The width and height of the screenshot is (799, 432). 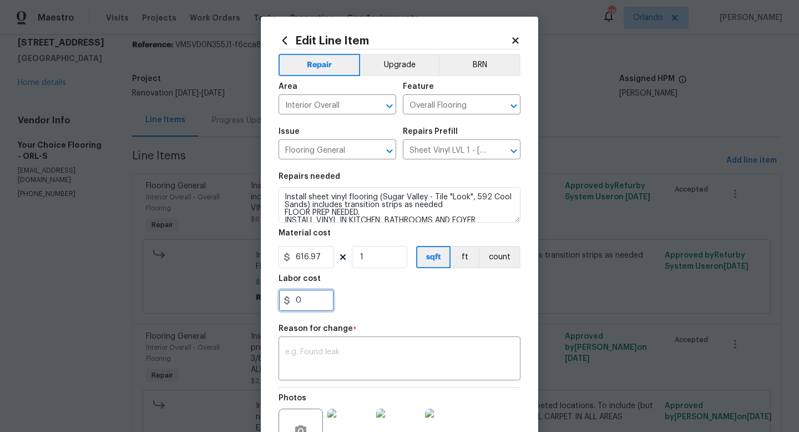 I want to click on h2: Edit Line Item, so click(x=394, y=40).